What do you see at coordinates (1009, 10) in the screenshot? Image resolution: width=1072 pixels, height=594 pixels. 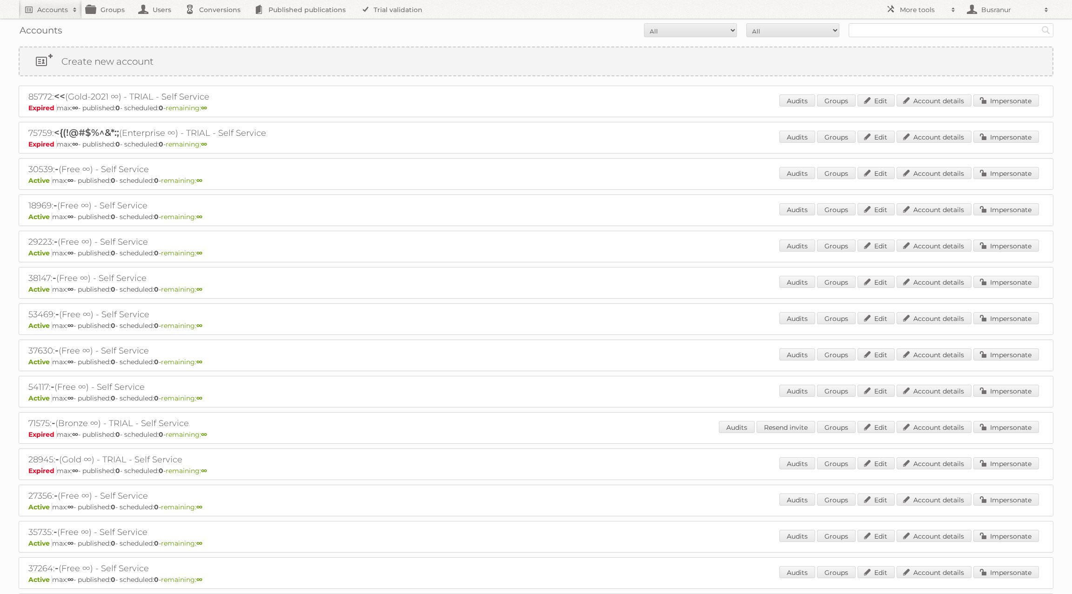 I see `h2: Busranur` at bounding box center [1009, 10].